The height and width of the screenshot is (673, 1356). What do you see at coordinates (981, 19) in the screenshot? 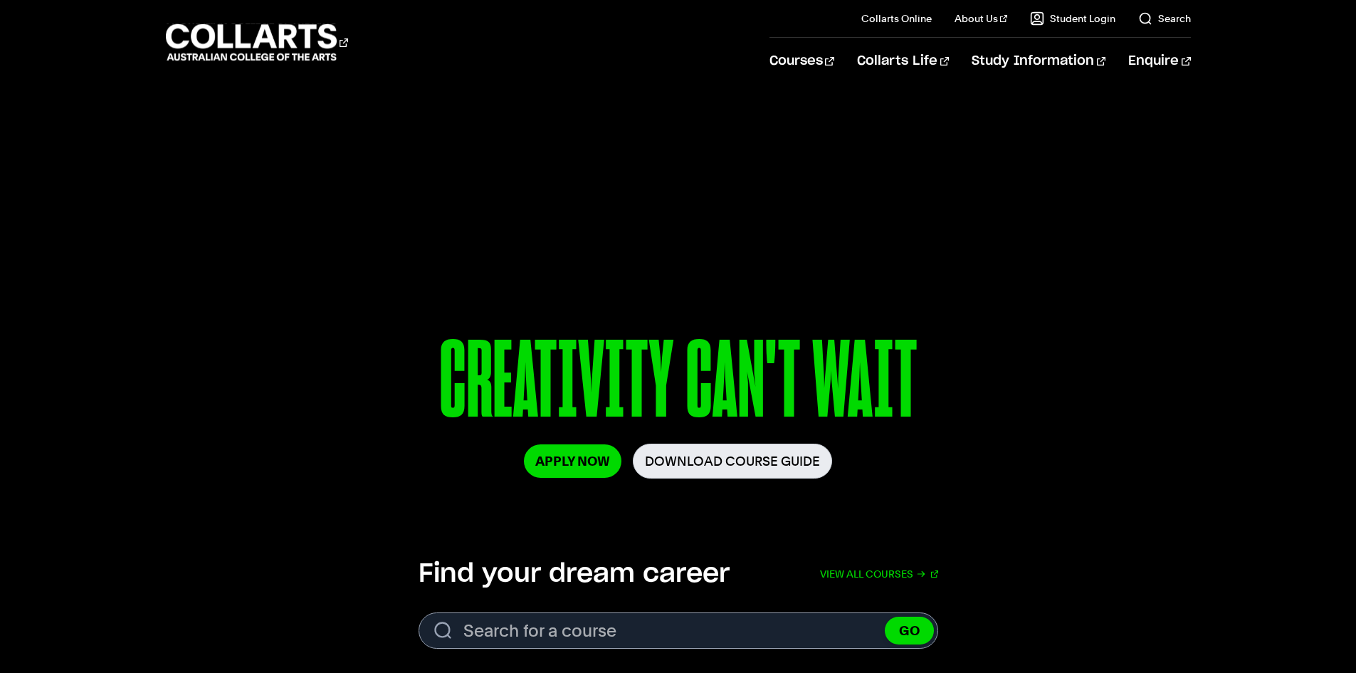
I see `a: About Us` at bounding box center [981, 19].